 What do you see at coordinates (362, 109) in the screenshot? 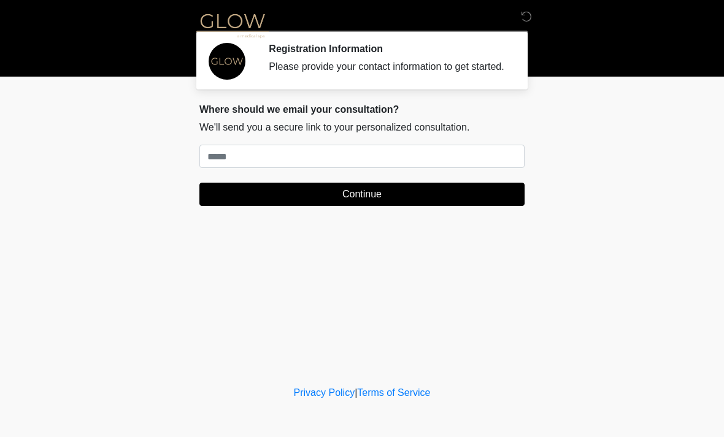
I see `h2: Where should we email your consultation?` at bounding box center [362, 109].